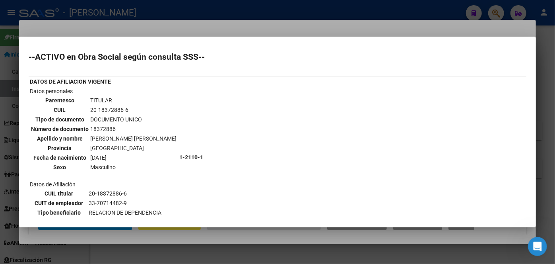 The width and height of the screenshot is (555, 264). Describe the element at coordinates (59, 193) in the screenshot. I see `th: CUIL titular` at that location.